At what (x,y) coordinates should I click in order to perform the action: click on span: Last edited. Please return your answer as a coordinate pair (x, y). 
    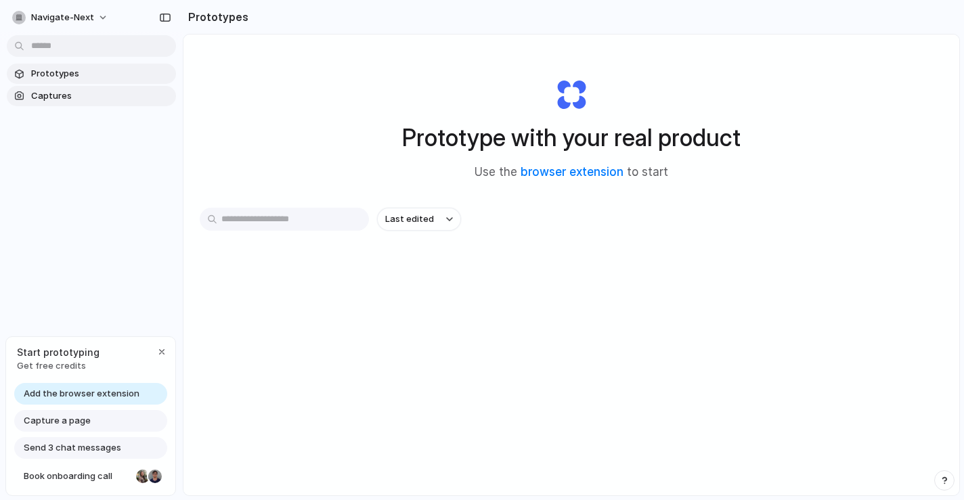
    Looking at the image, I should click on (410, 219).